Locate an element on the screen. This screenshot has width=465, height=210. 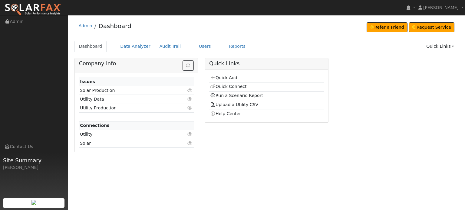
td: Utility is located at coordinates (127, 134).